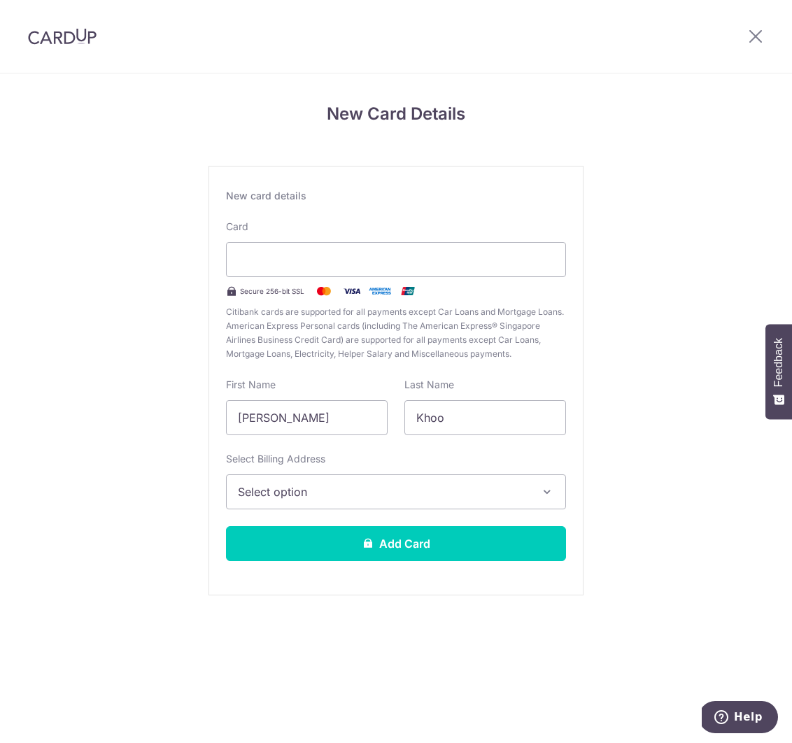 The image size is (792, 743). I want to click on img: CardUp, so click(62, 36).